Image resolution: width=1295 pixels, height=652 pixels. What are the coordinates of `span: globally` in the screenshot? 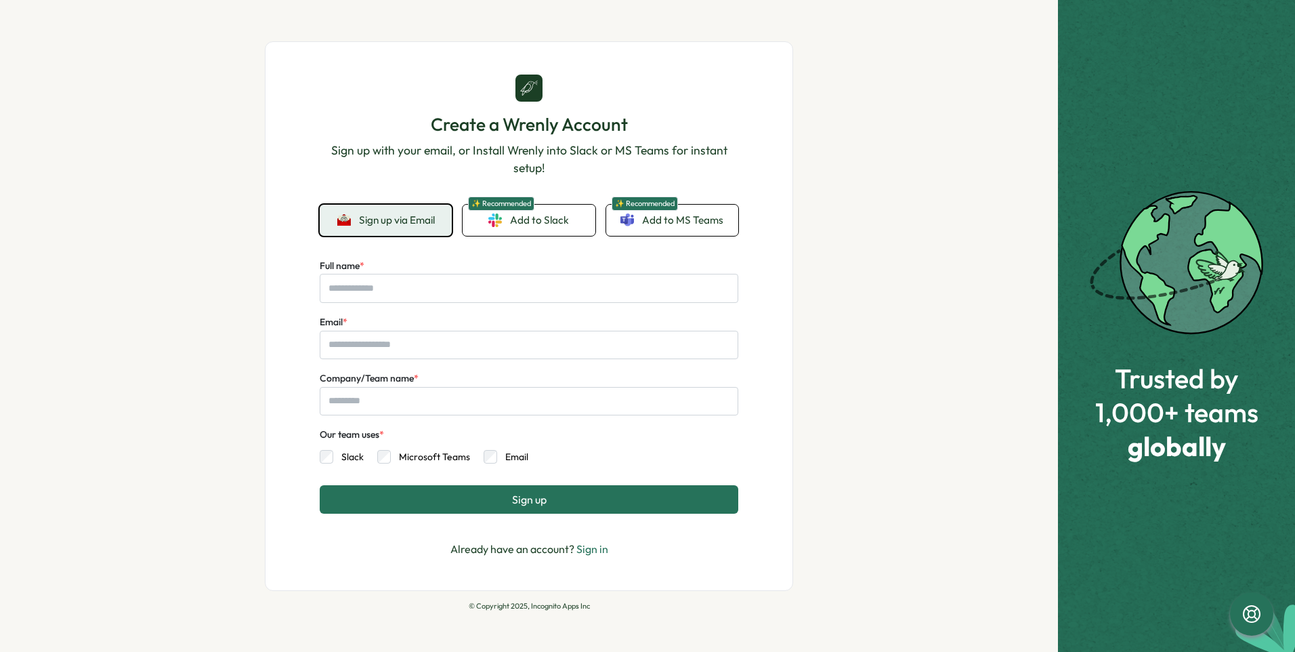 It's located at (1177, 446).